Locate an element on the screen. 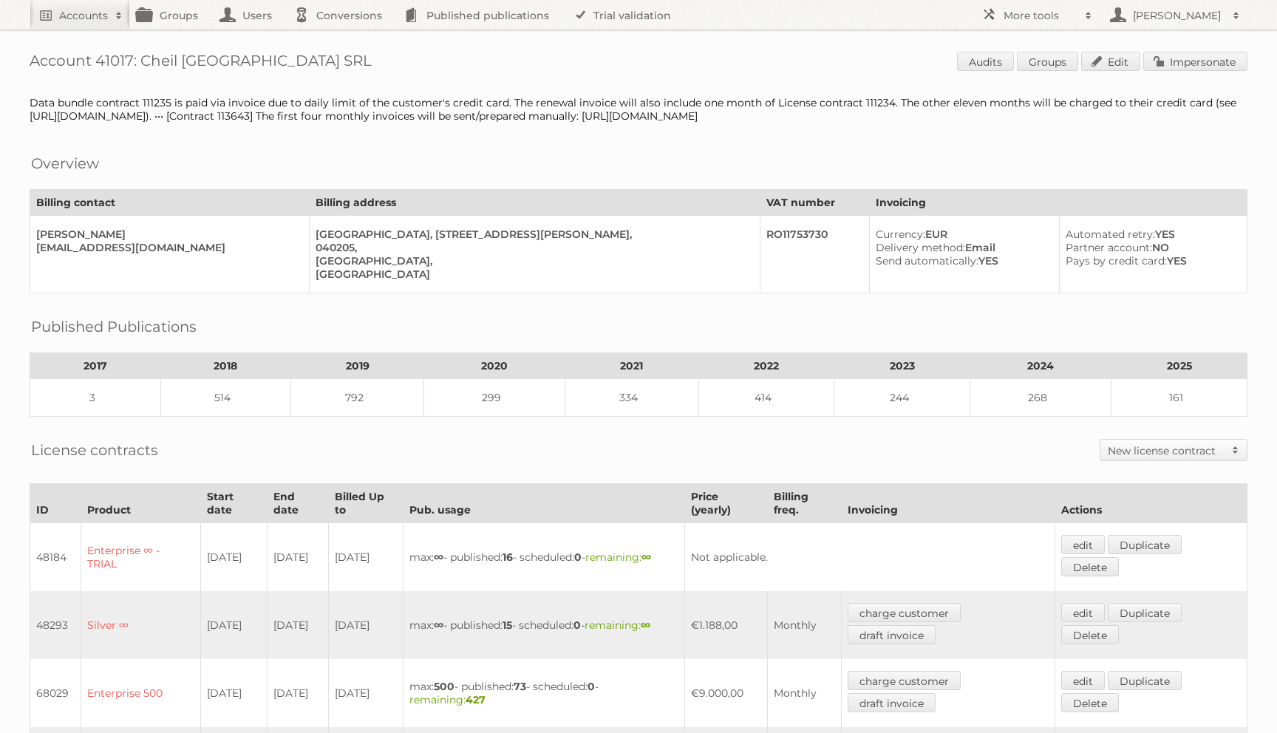 The image size is (1277, 733). th: Billed Up to is located at coordinates (366, 503).